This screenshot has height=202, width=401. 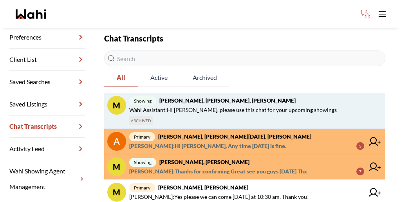 I want to click on a: Saved Listings, so click(x=47, y=104).